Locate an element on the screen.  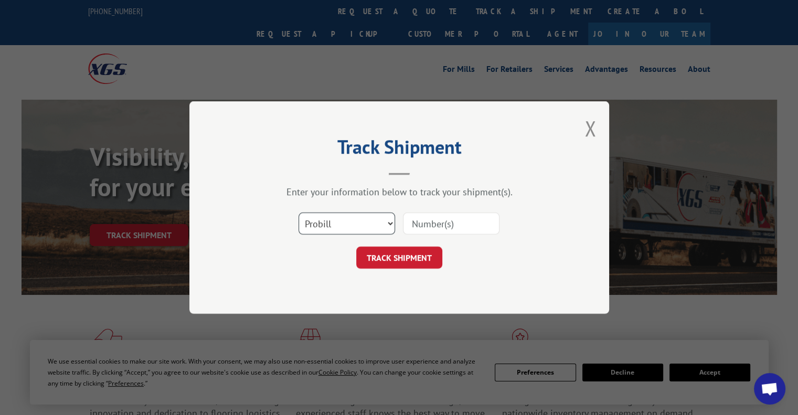
div: Open chat is located at coordinates (770, 389).